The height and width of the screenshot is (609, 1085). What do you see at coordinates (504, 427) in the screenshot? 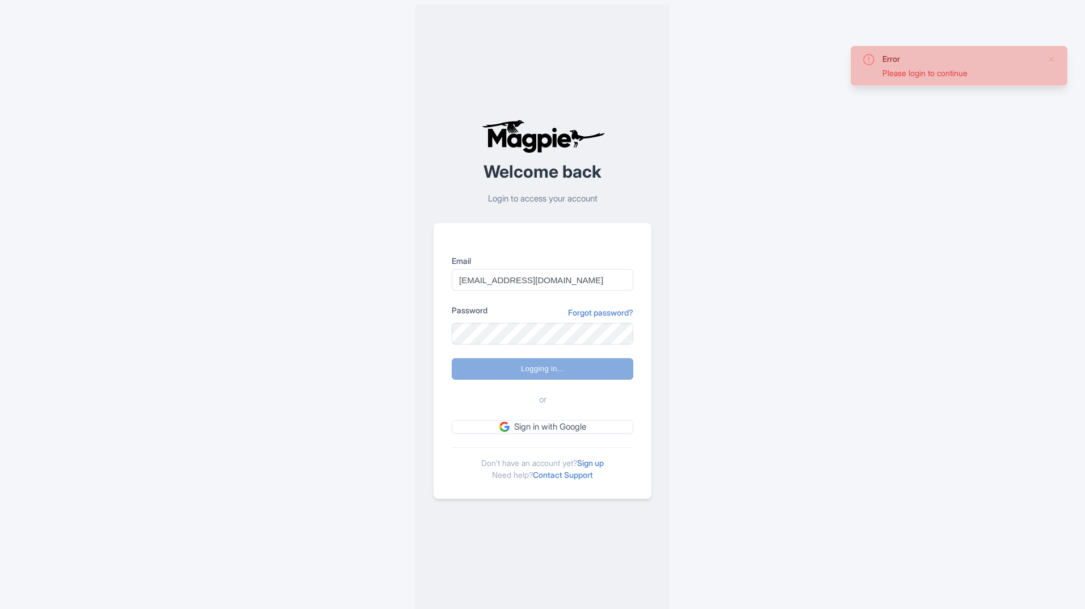
I see `img: google.svg` at bounding box center [504, 427].